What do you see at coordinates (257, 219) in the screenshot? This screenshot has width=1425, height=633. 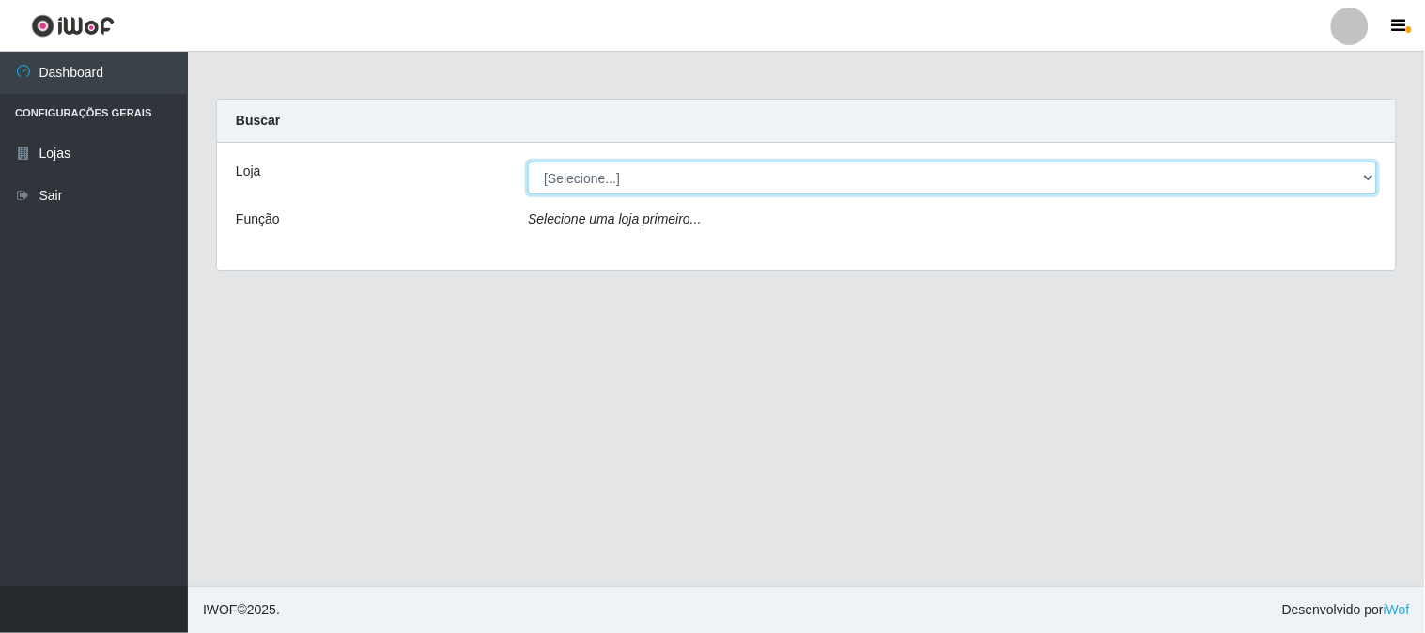 I see `label: Função` at bounding box center [257, 219].